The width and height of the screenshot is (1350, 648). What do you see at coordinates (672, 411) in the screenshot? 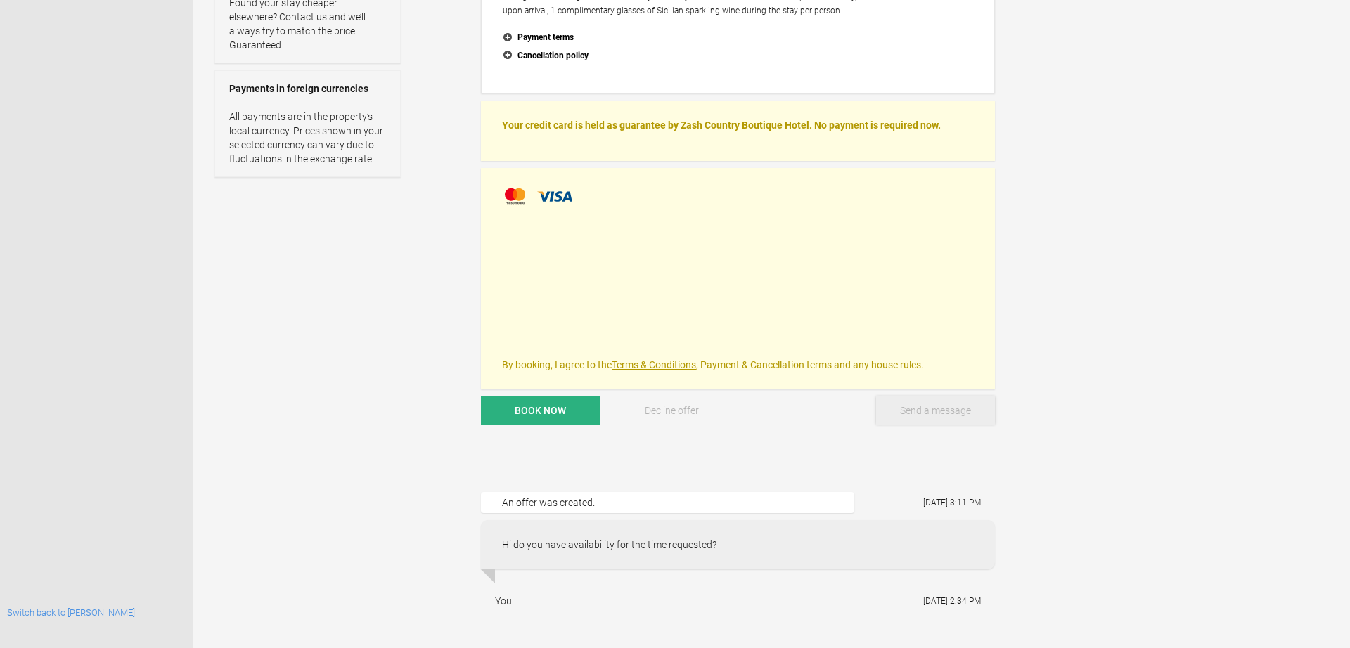
I see `button: Decline offer` at bounding box center [672, 411].